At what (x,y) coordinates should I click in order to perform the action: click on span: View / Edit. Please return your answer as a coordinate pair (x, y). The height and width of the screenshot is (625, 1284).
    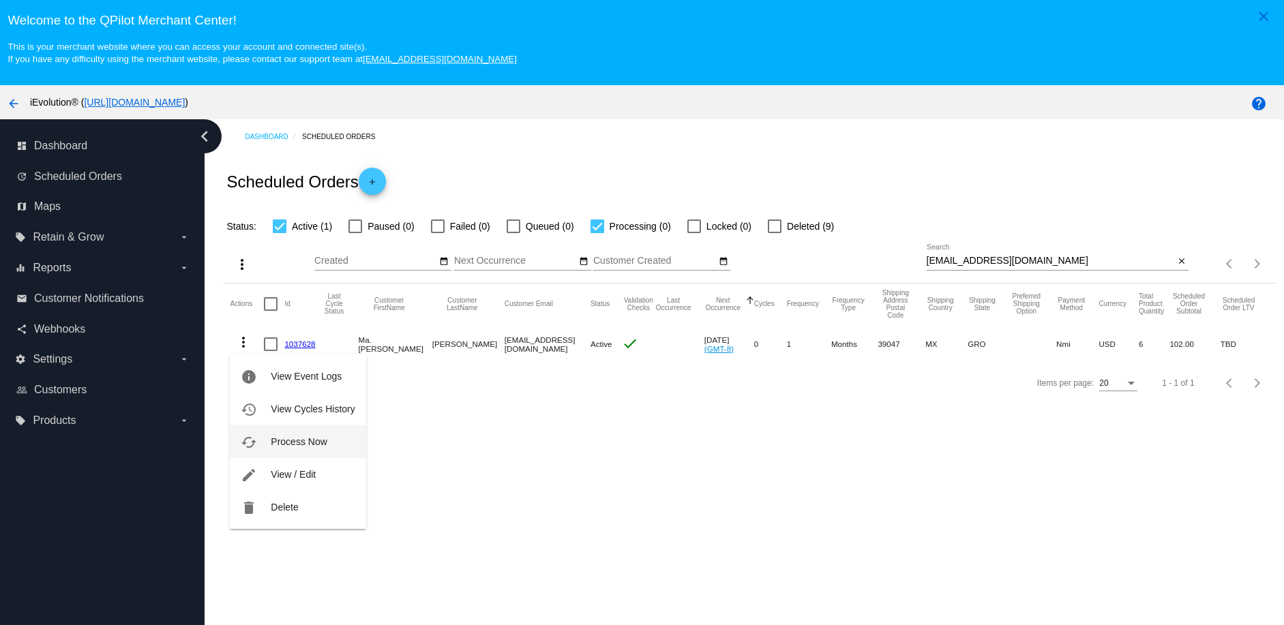
    Looking at the image, I should click on (293, 475).